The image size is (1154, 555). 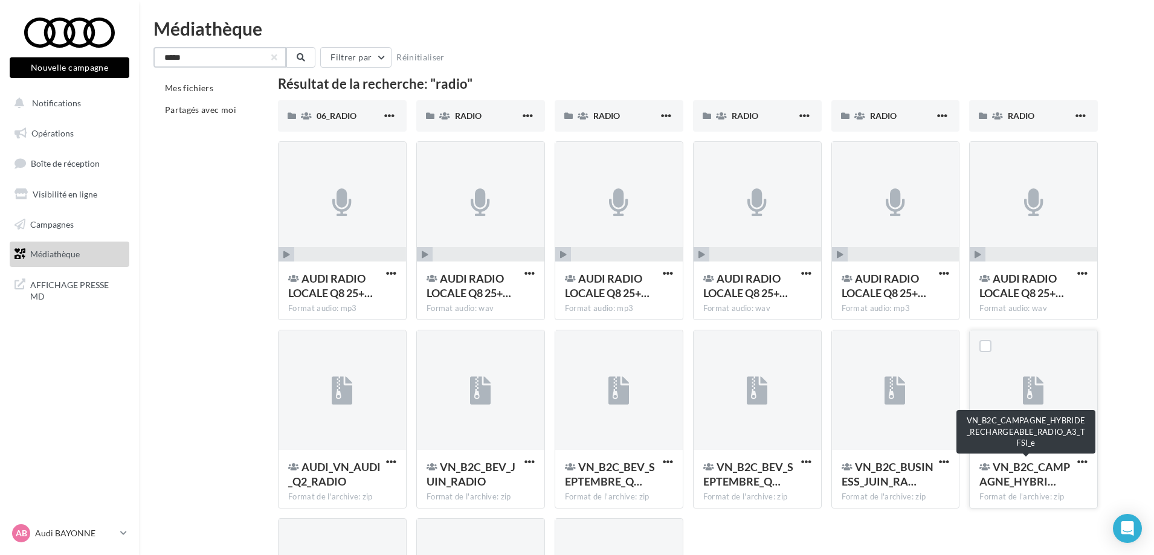 What do you see at coordinates (201, 109) in the screenshot?
I see `span: Partagés avec moi` at bounding box center [201, 109].